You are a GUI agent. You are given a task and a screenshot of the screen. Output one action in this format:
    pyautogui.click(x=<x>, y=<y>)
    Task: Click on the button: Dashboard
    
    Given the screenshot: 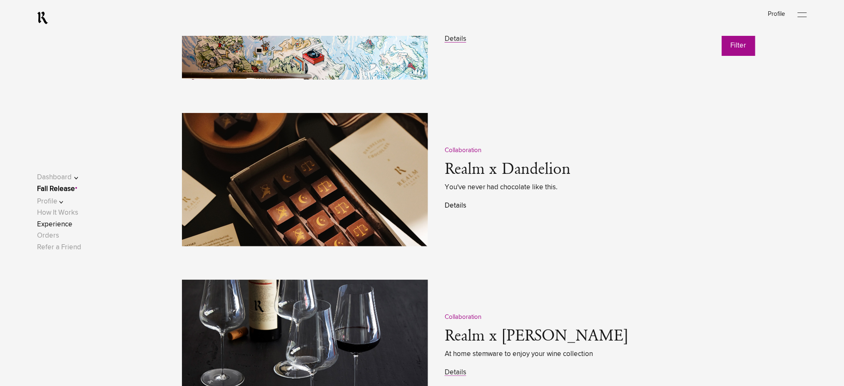 What is the action you would take?
    pyautogui.click(x=63, y=177)
    